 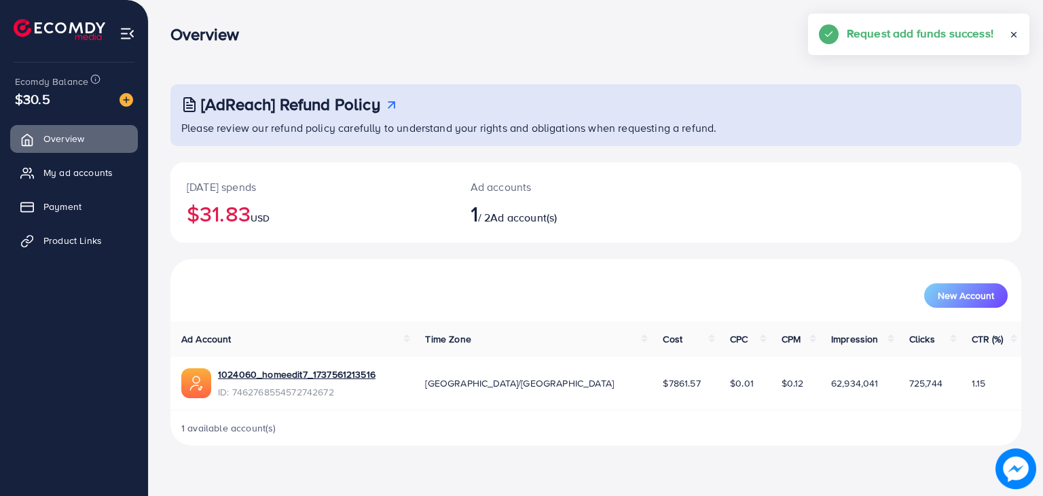 I want to click on span: 1, so click(x=474, y=213).